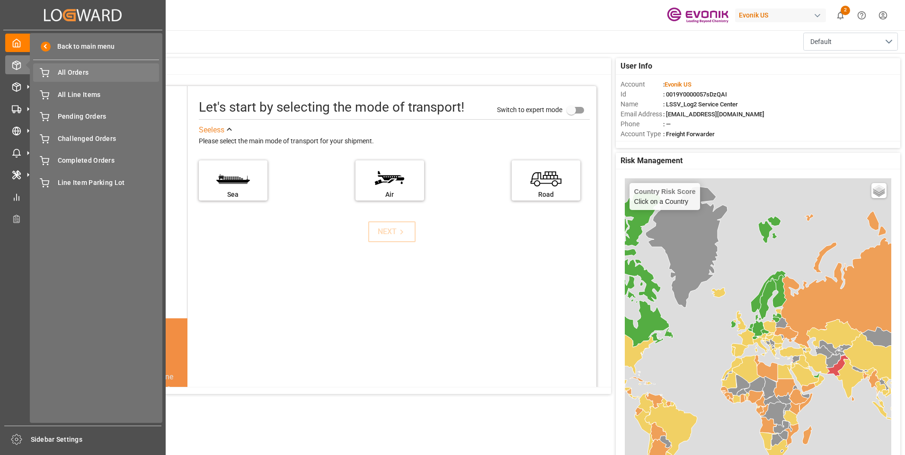 The image size is (905, 455). Describe the element at coordinates (181, 411) in the screenshot. I see `button: next slide / item` at that location.